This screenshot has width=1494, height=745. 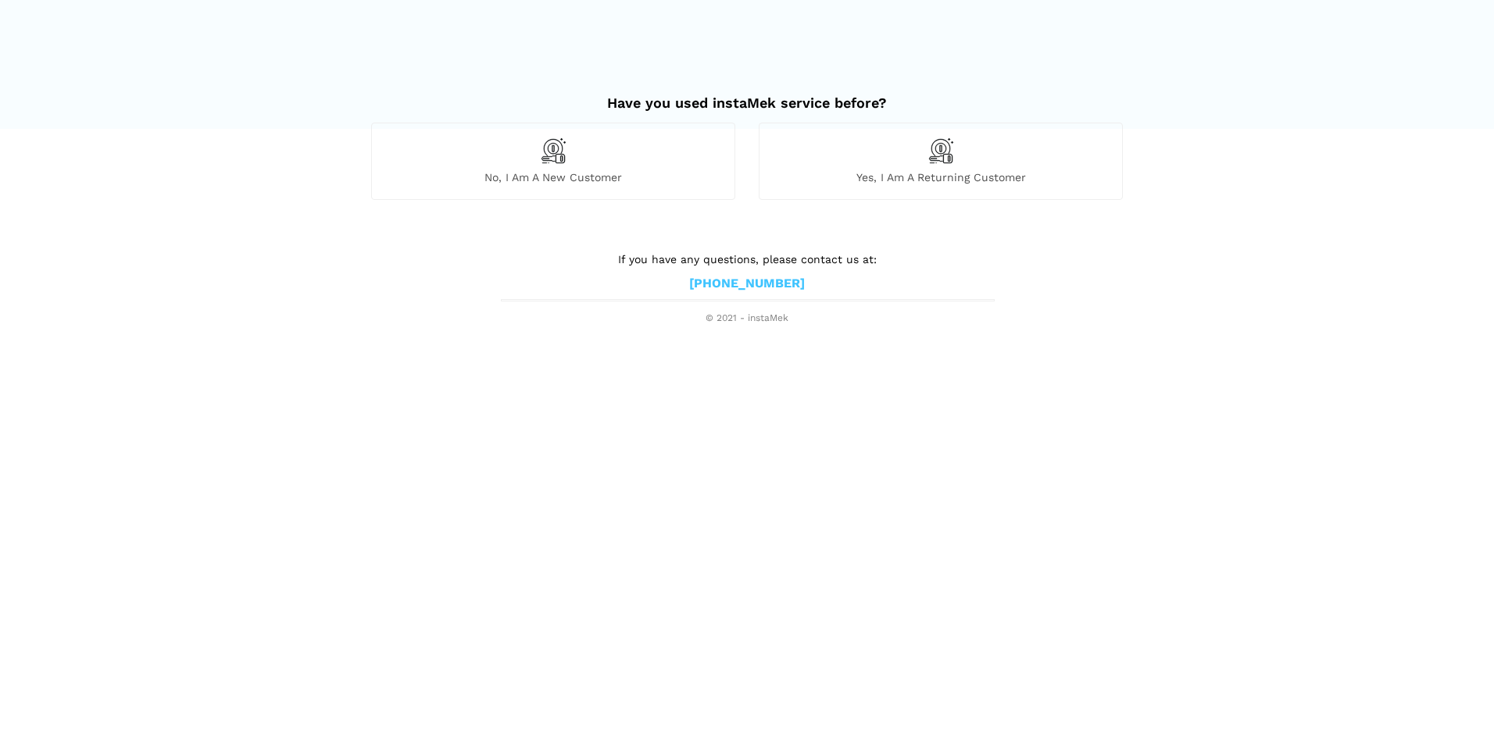 What do you see at coordinates (747, 319) in the screenshot?
I see `span: © 2021 - instaMek` at bounding box center [747, 319].